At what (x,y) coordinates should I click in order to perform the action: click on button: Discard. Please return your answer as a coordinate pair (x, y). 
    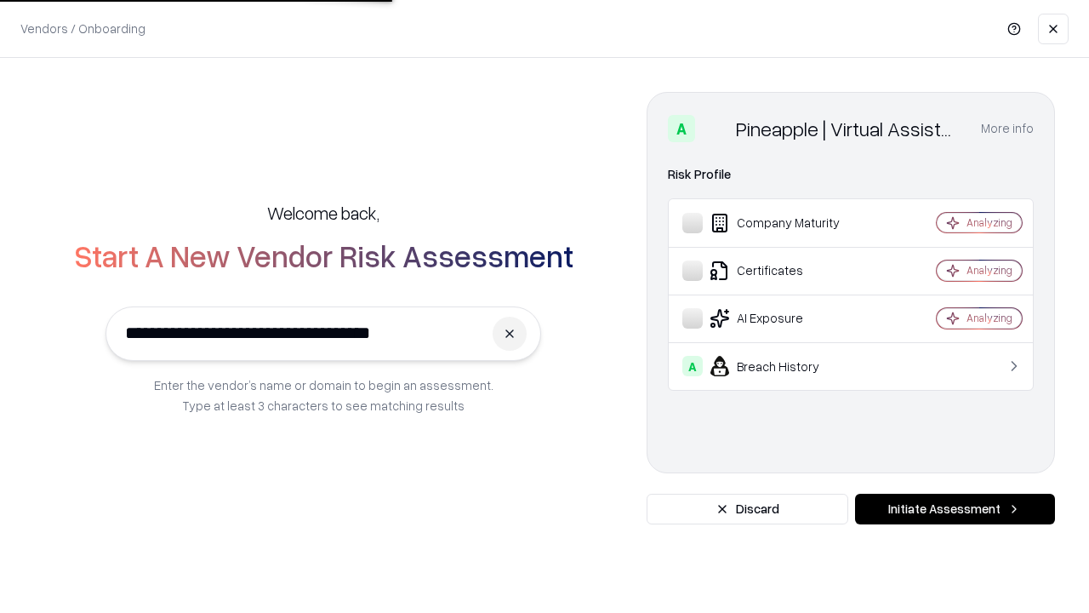
    Looking at the image, I should click on (747, 509).